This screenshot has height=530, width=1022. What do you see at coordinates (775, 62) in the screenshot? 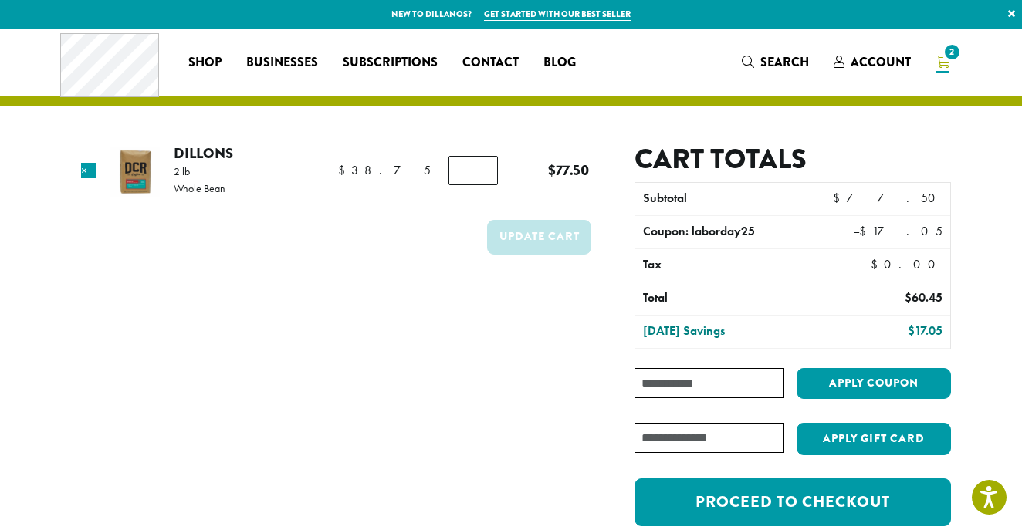
I see `a: Search` at bounding box center [775, 62].